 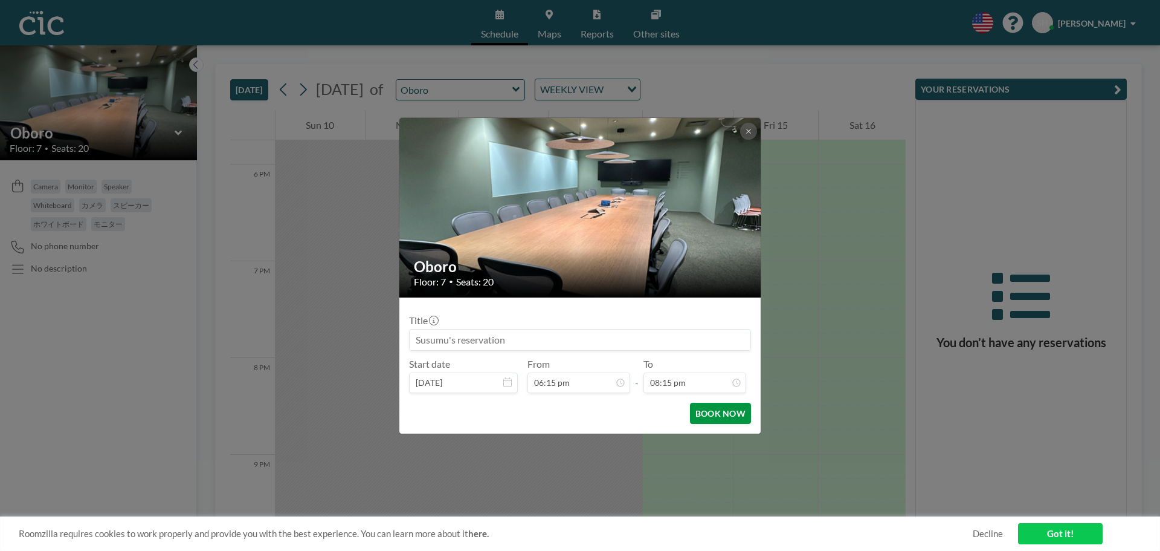 I want to click on label: Title, so click(x=423, y=320).